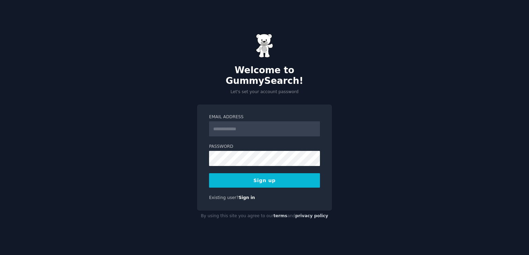  What do you see at coordinates (264, 76) in the screenshot?
I see `h2: Welcome to GummySearch!` at bounding box center [264, 76].